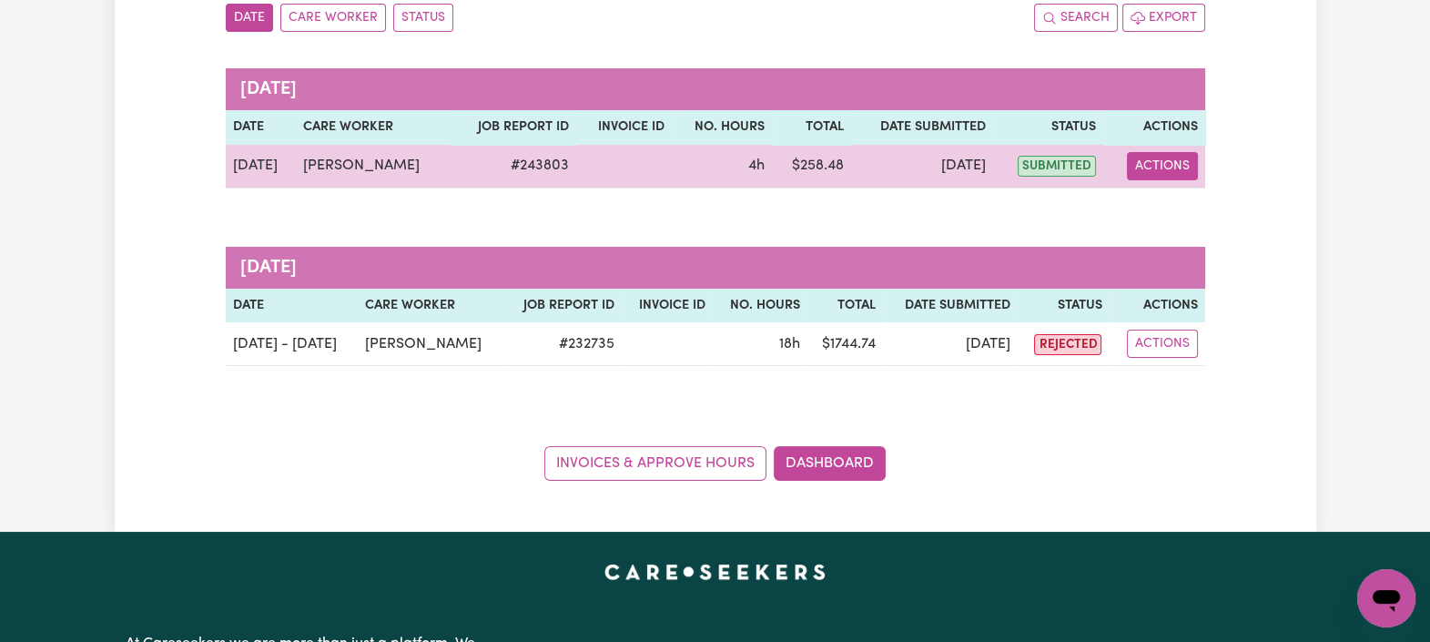 This screenshot has height=642, width=1430. What do you see at coordinates (423, 17) in the screenshot?
I see `button: sort invoices by paid status` at bounding box center [423, 17].